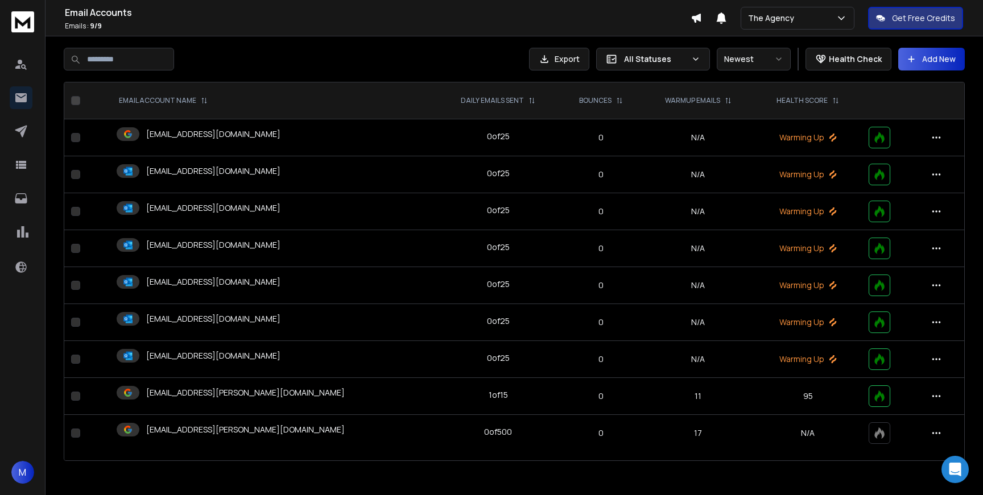 The width and height of the screenshot is (983, 495). Describe the element at coordinates (492, 101) in the screenshot. I see `p: DAILY EMAILS SENT` at that location.